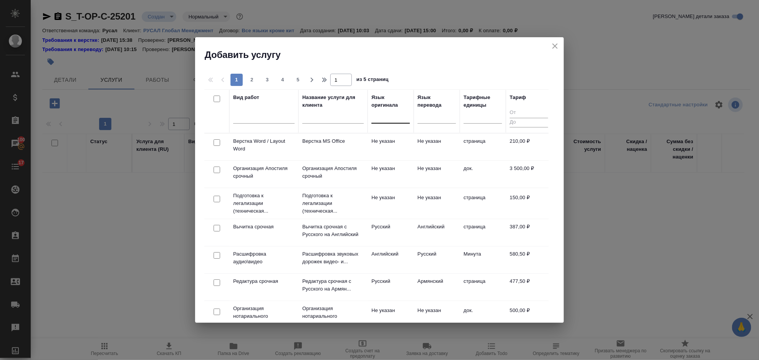 This screenshot has height=360, width=759. I want to click on span: 4, so click(283, 80).